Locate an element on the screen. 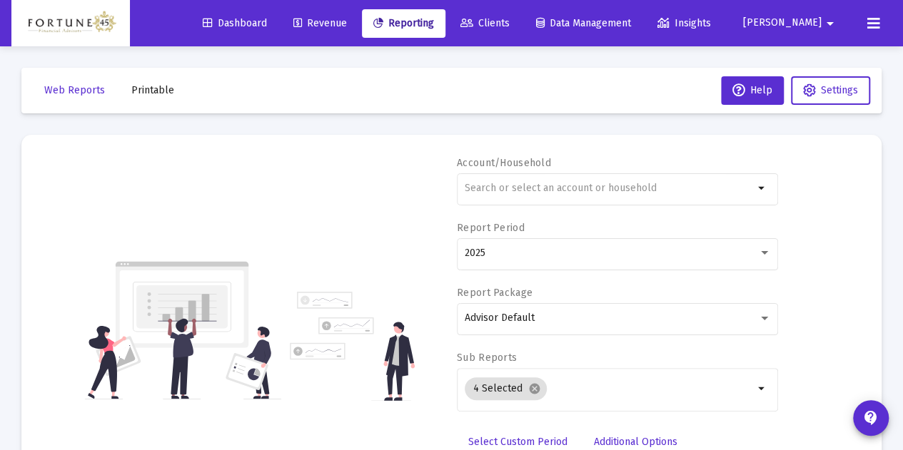 The height and width of the screenshot is (450, 903). a: Revenue is located at coordinates (320, 24).